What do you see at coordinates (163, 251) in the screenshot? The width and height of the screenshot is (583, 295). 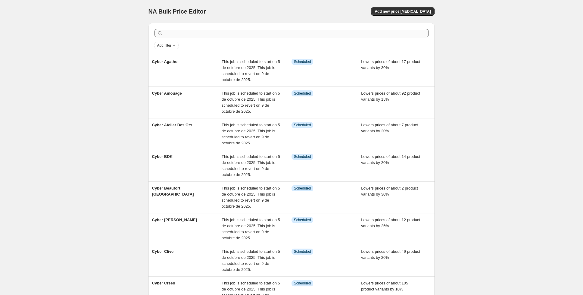 I see `span: Cyber Clive` at bounding box center [163, 251].